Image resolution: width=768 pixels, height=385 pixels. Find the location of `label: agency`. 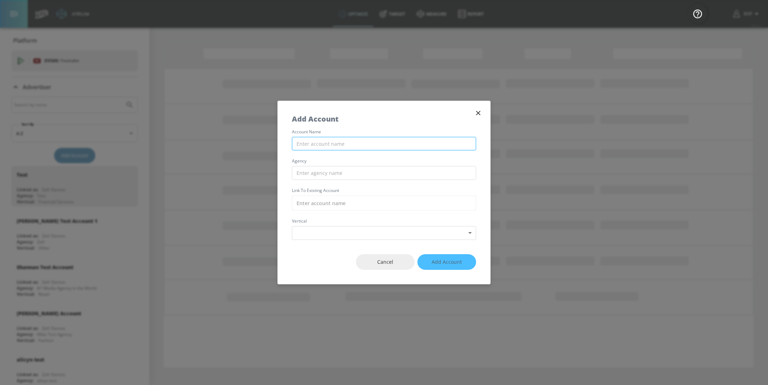

label: agency is located at coordinates (384, 161).